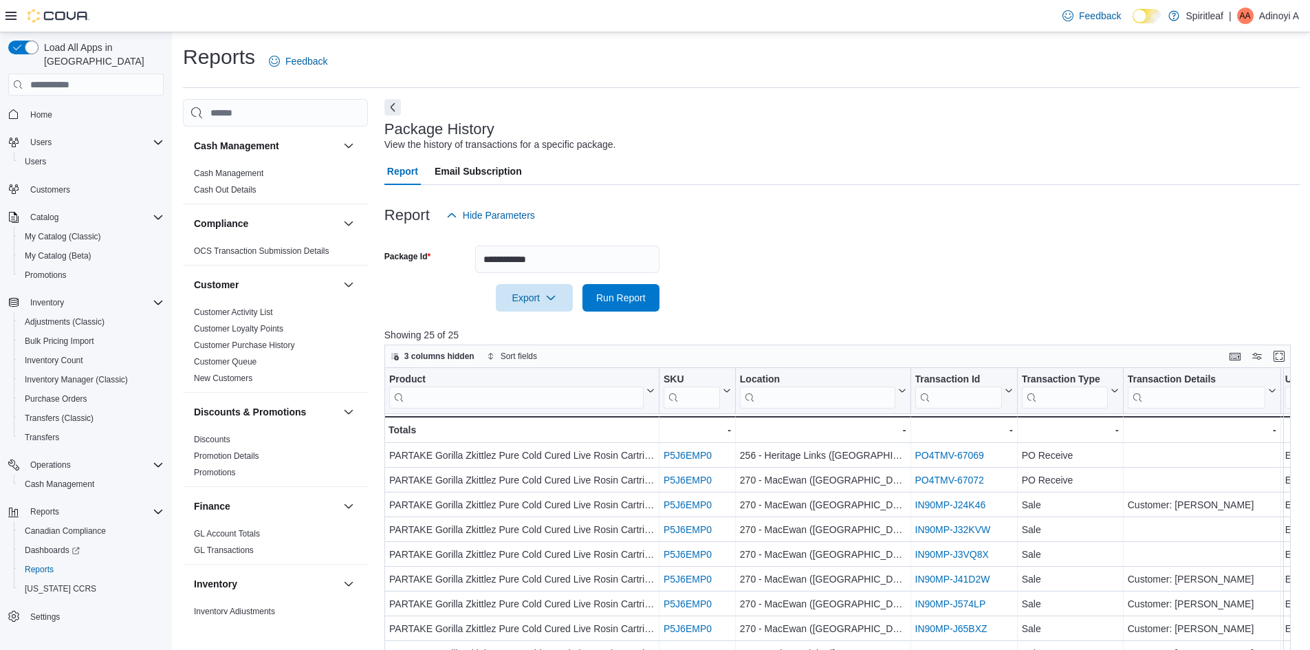  I want to click on a: Users, so click(35, 162).